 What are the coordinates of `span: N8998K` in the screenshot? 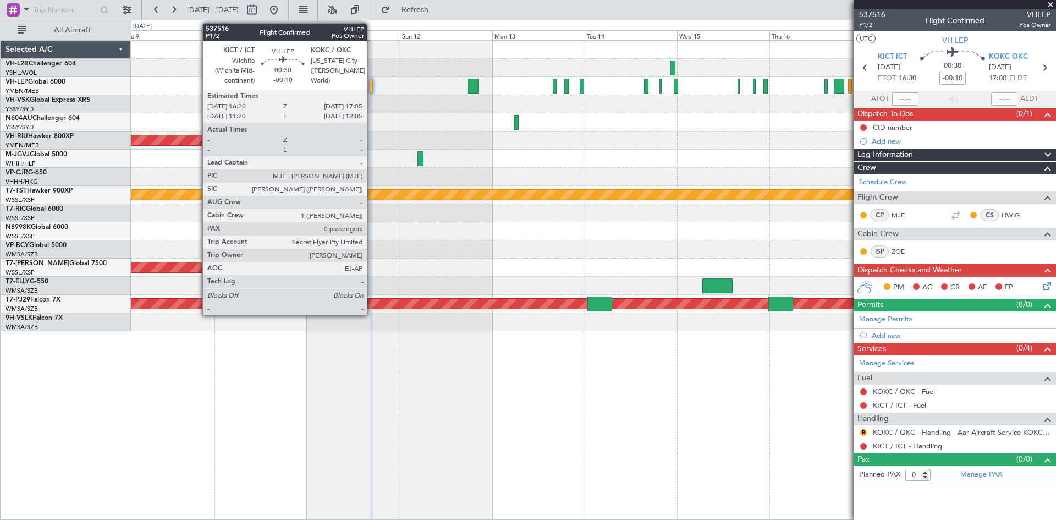 It's located at (18, 227).